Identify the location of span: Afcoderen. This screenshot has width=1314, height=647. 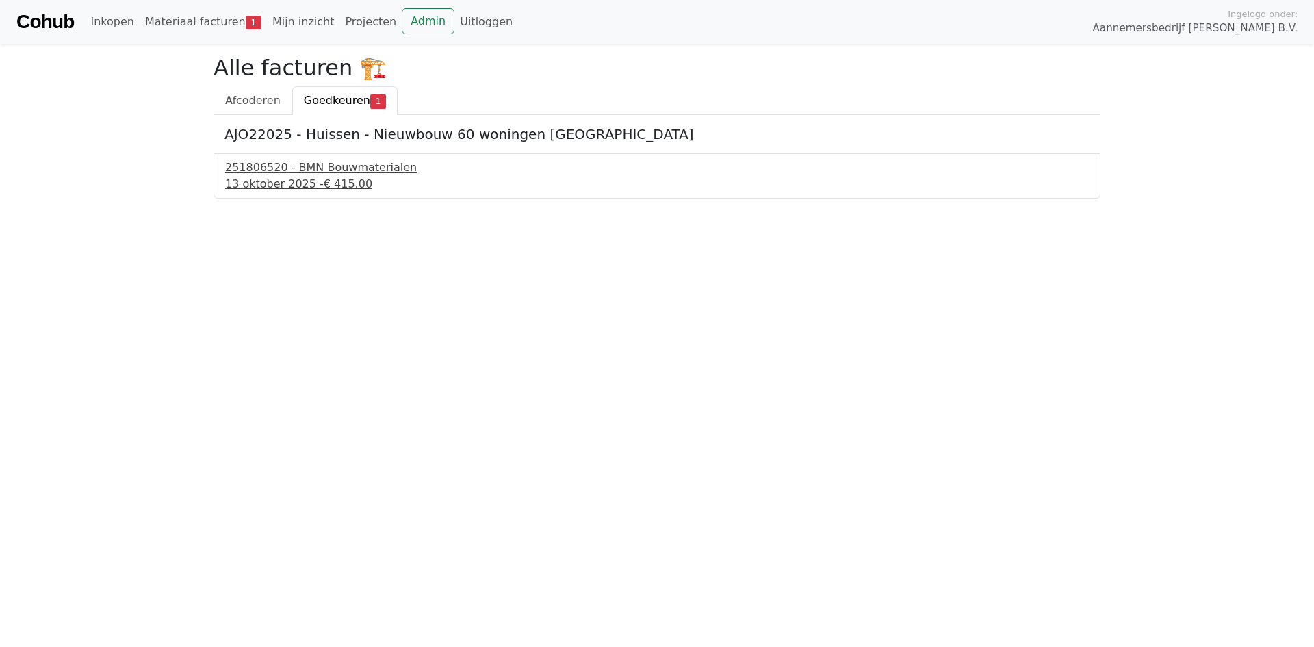
(253, 100).